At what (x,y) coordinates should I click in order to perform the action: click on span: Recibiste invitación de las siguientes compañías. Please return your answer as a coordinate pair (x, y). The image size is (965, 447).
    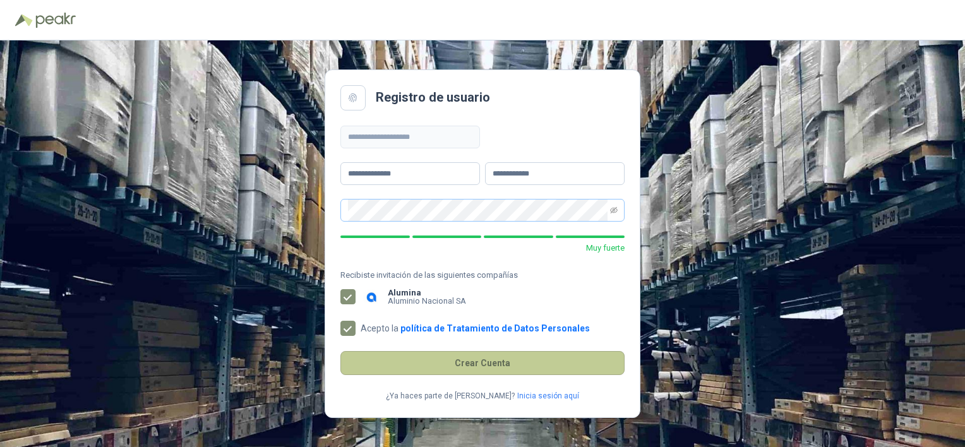
    Looking at the image, I should click on (482, 275).